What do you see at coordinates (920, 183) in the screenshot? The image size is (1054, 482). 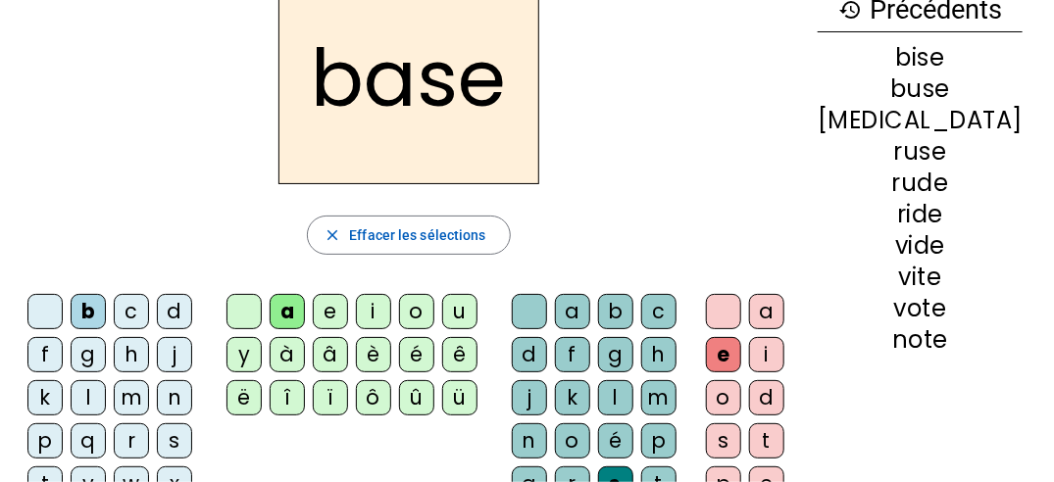 I see `div: rude` at bounding box center [920, 183].